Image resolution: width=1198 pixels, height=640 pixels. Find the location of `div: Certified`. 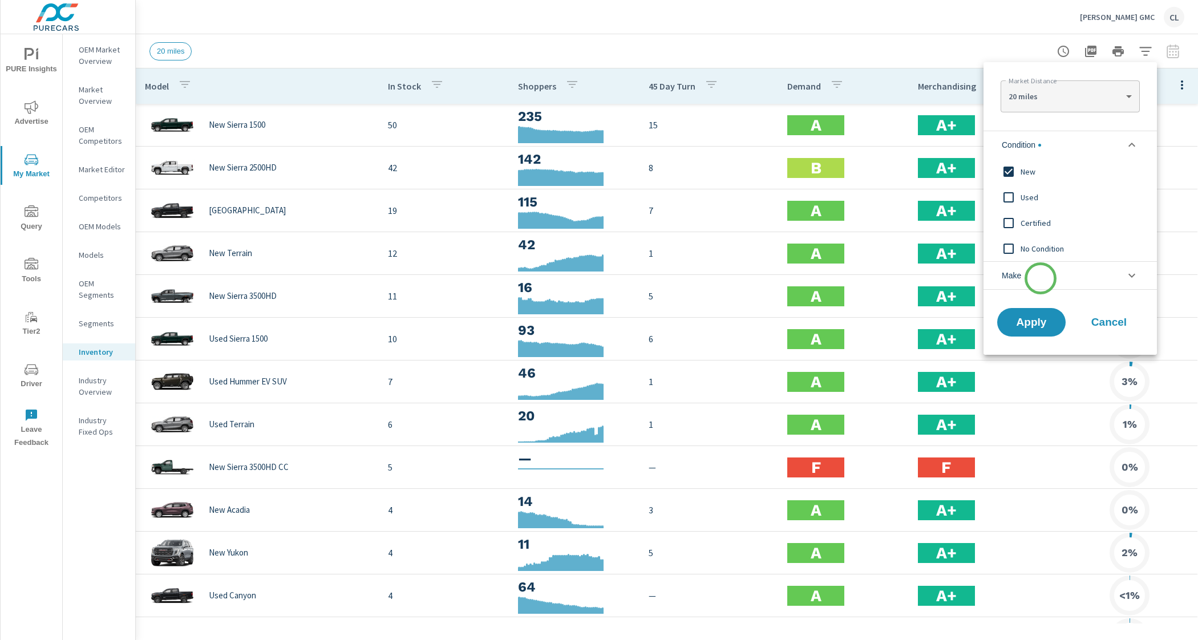

div: Certified is located at coordinates (1069, 222).